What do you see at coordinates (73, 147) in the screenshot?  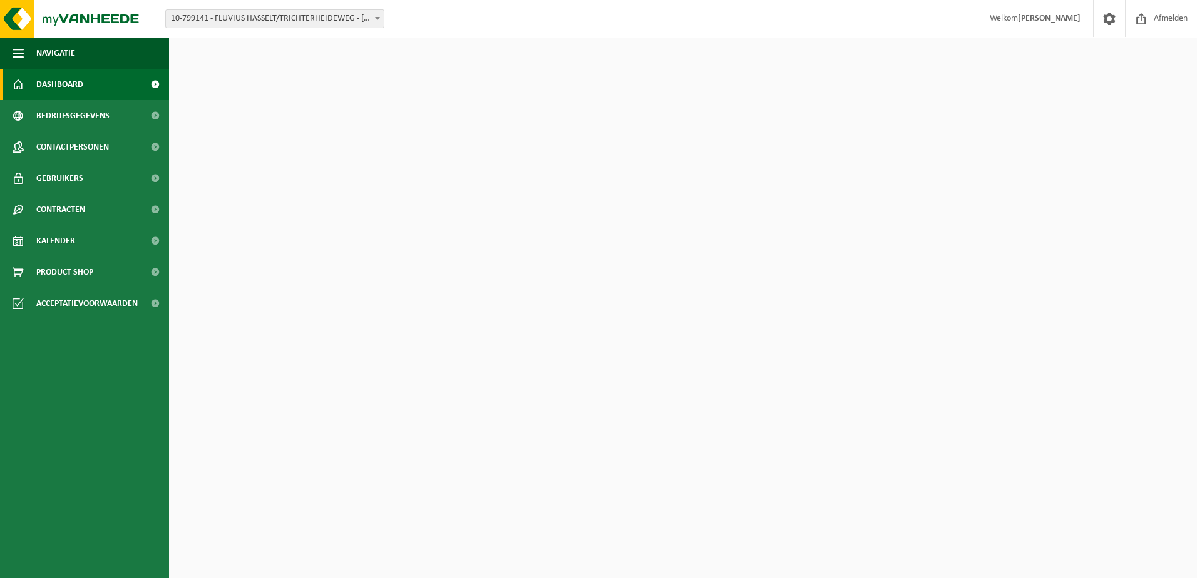 I see `span: Contactpersonen` at bounding box center [73, 147].